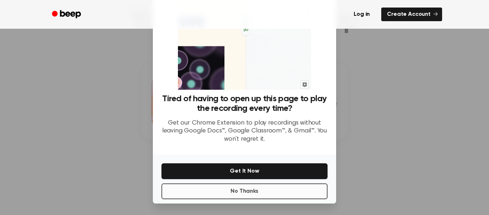 The height and width of the screenshot is (215, 489). What do you see at coordinates (245, 191) in the screenshot?
I see `button: No Thanks` at bounding box center [245, 191].